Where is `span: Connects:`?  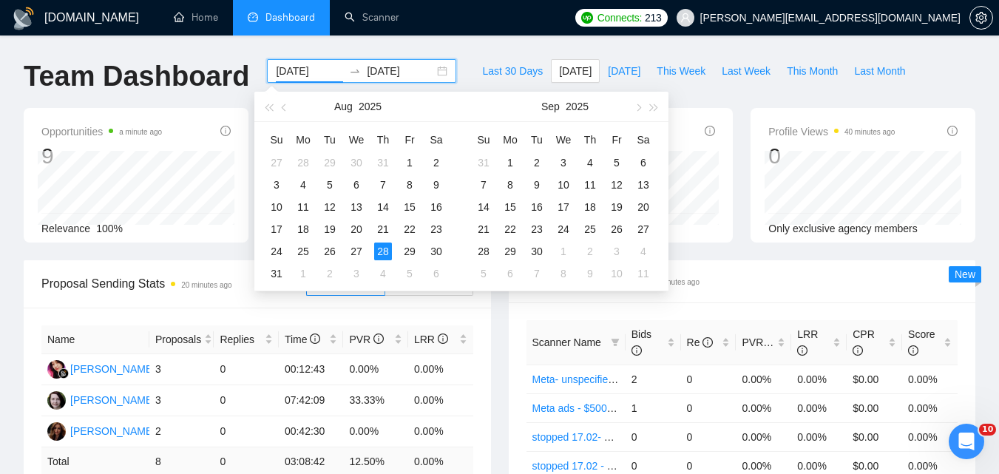 span: Connects: is located at coordinates (620, 18).